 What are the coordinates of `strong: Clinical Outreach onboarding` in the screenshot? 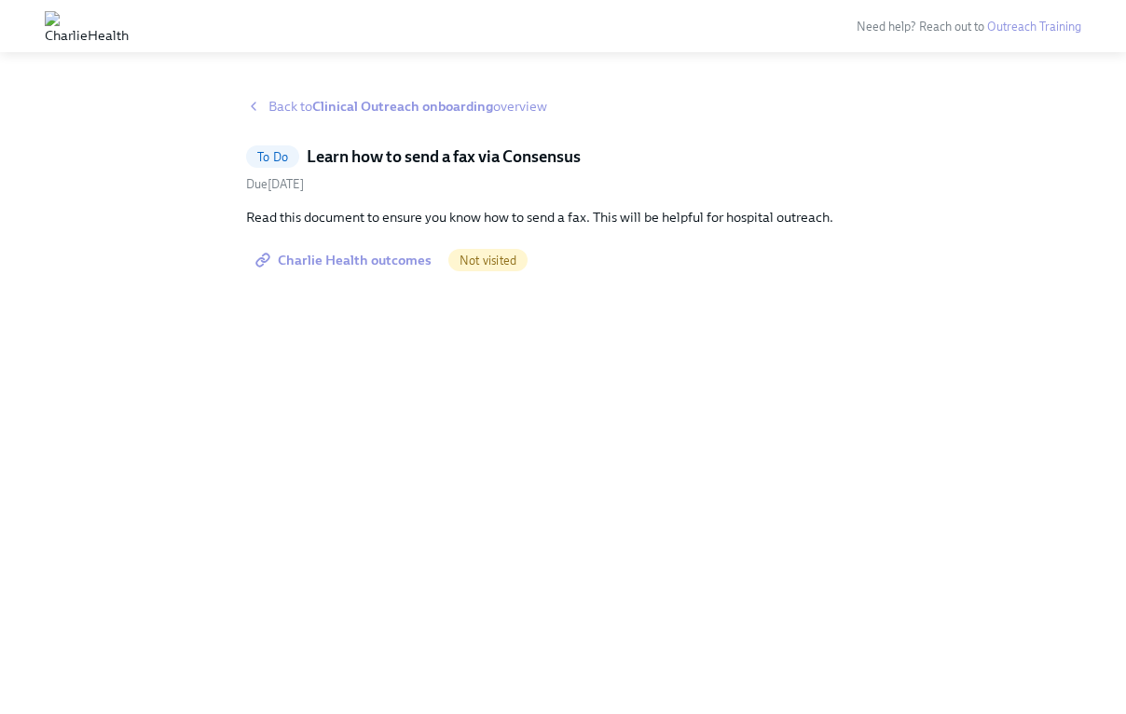 It's located at (403, 106).